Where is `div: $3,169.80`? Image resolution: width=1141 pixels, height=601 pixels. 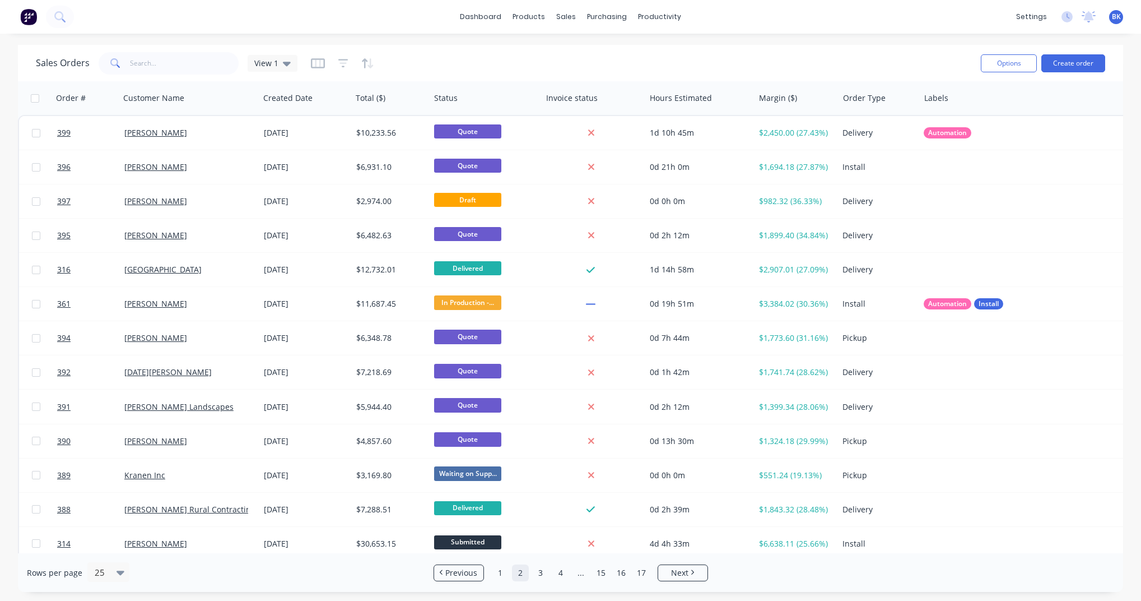
div: $3,169.80 is located at coordinates (389, 475).